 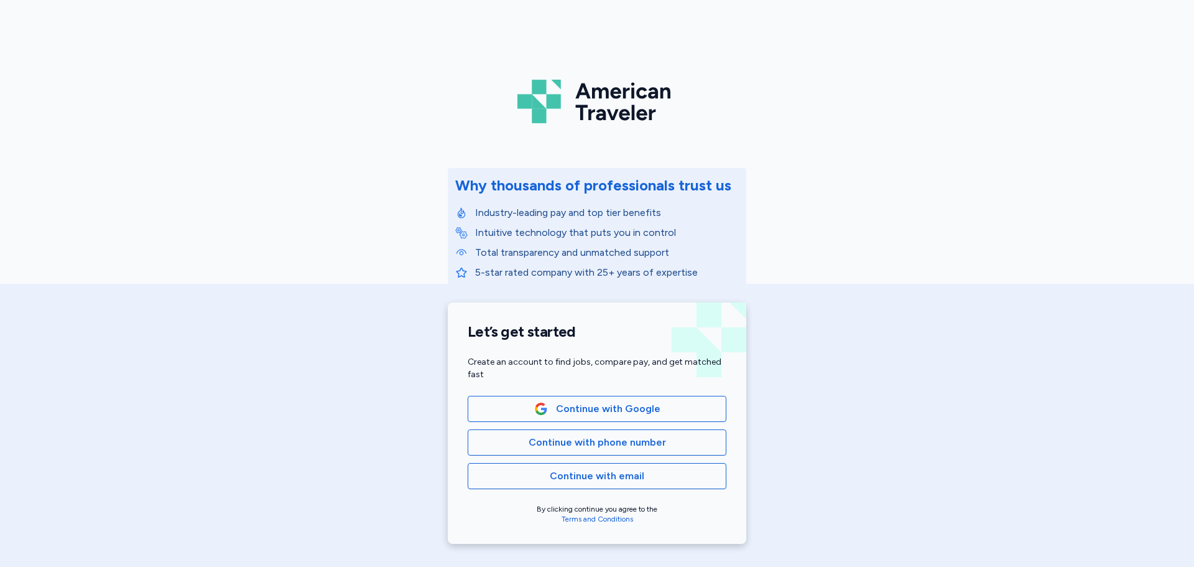 What do you see at coordinates (593, 185) in the screenshot?
I see `div: Why thousands of professionals trust us` at bounding box center [593, 185].